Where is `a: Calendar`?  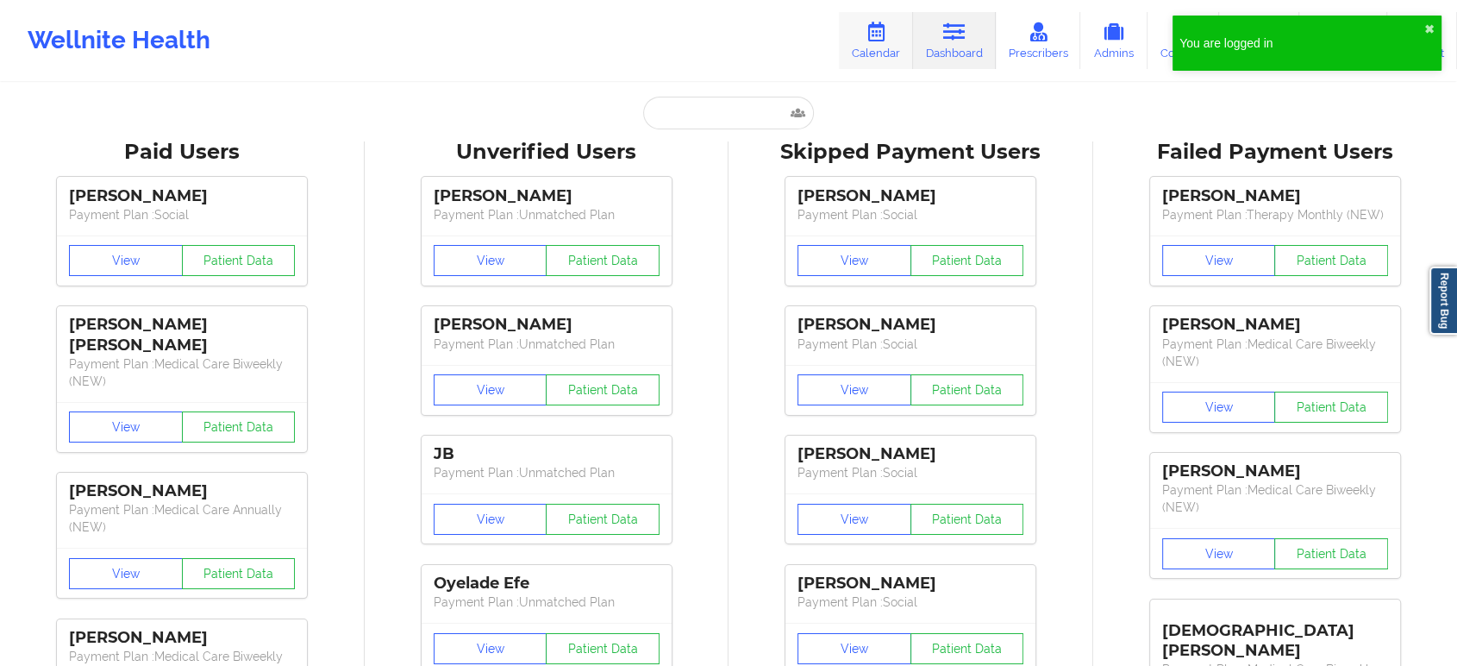 a: Calendar is located at coordinates (876, 41).